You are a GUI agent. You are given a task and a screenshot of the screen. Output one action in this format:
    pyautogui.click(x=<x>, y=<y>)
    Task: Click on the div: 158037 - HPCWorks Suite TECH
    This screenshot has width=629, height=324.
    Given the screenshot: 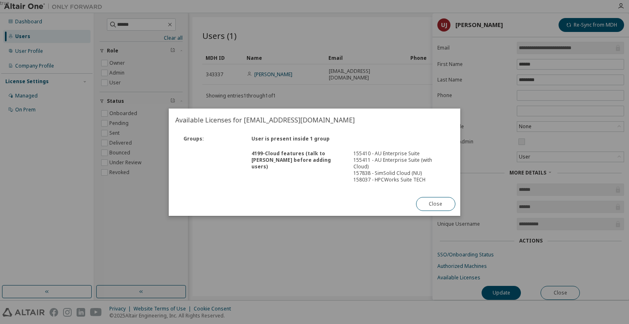 What is the action you would take?
    pyautogui.click(x=399, y=180)
    